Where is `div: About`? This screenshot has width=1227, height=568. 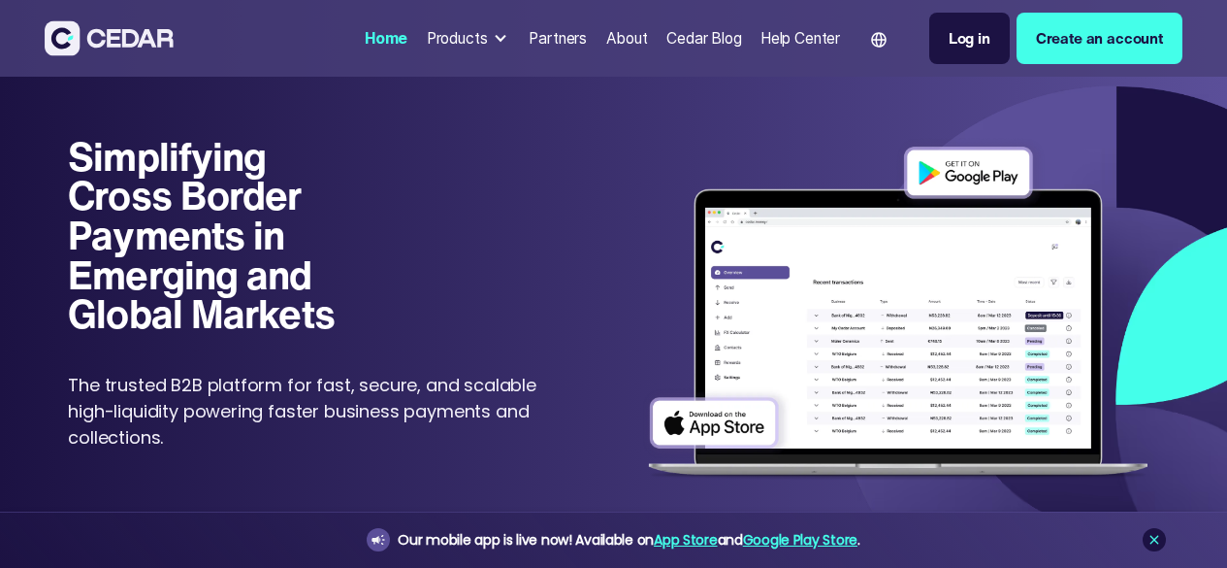 div: About is located at coordinates (627, 38).